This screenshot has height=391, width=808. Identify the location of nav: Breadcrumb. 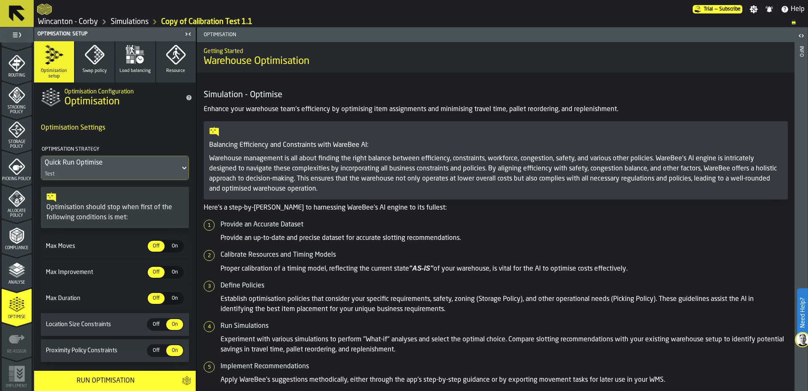
(421, 22).